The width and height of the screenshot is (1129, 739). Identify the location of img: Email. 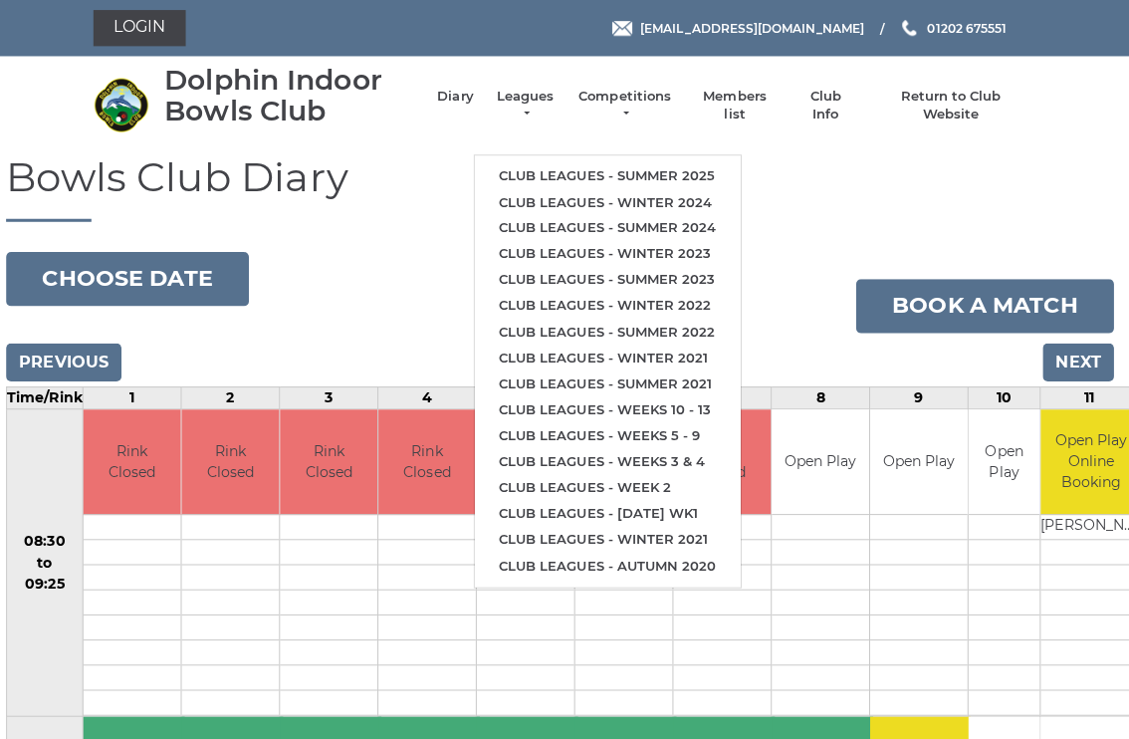
(626, 28).